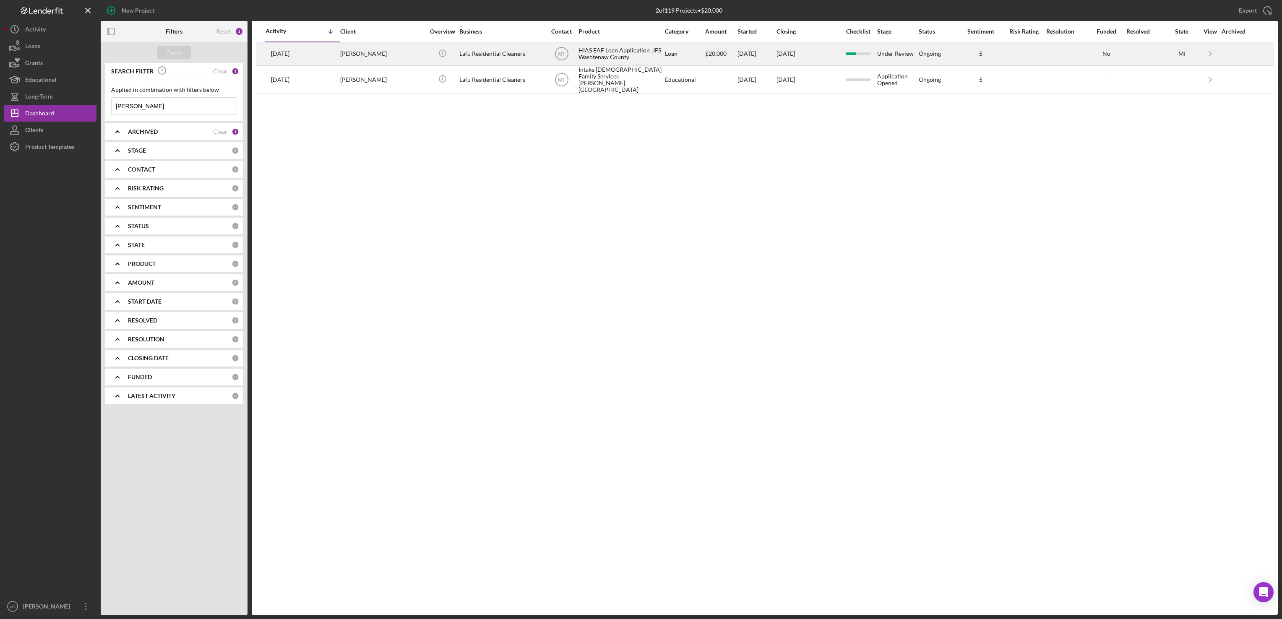 This screenshot has width=1282, height=619. Describe the element at coordinates (684, 80) in the screenshot. I see `div: Educational` at that location.